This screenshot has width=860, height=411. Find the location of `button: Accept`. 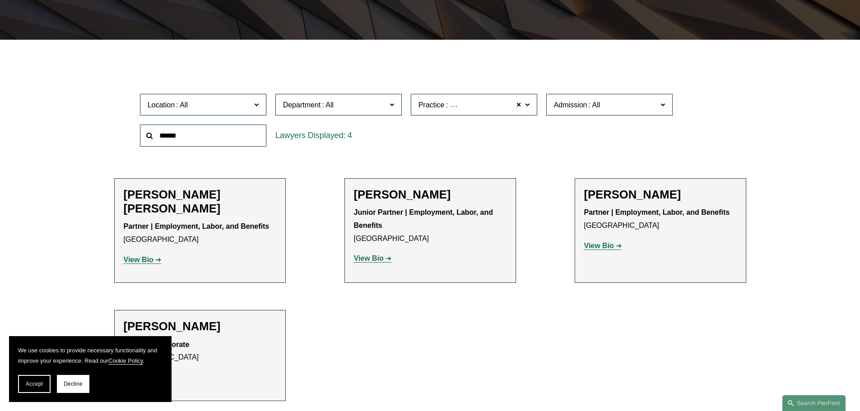

button: Accept is located at coordinates (34, 384).